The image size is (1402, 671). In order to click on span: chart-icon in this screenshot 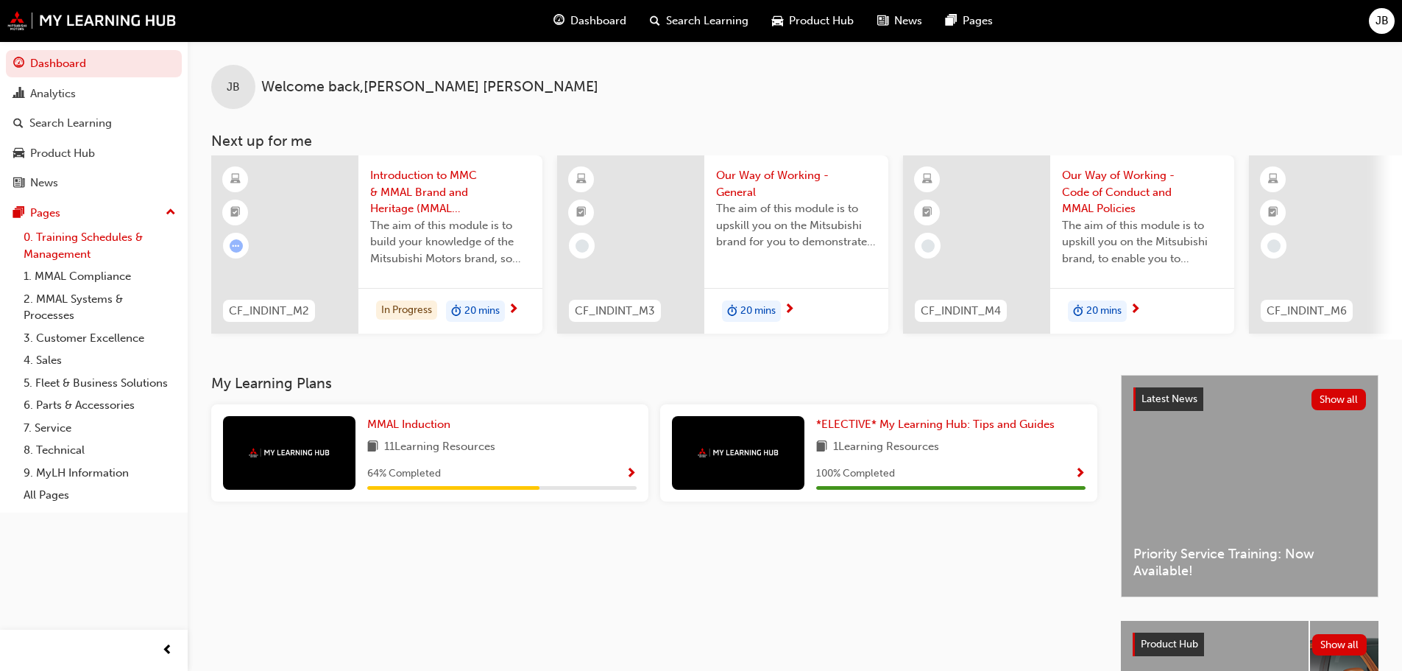, I will do `click(18, 94)`.